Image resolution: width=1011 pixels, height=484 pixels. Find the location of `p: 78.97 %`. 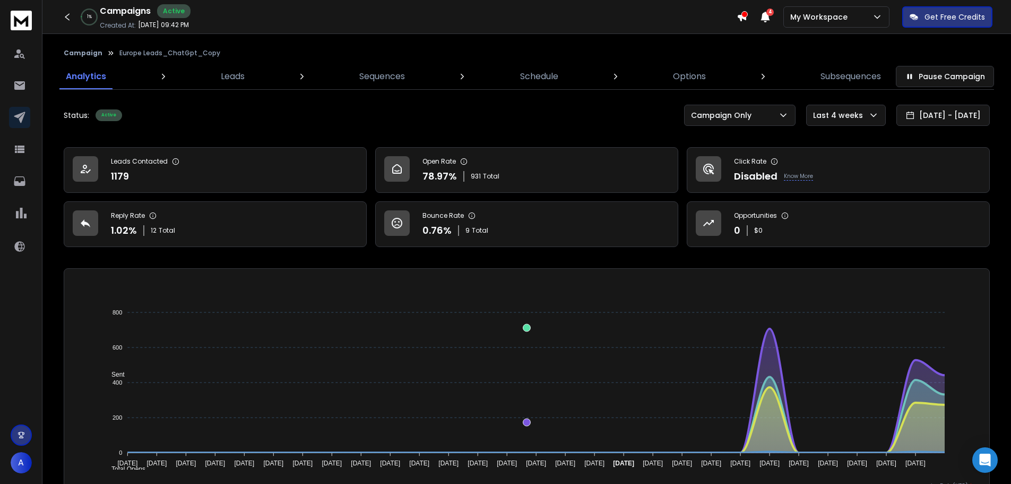

p: 78.97 % is located at coordinates (440, 176).